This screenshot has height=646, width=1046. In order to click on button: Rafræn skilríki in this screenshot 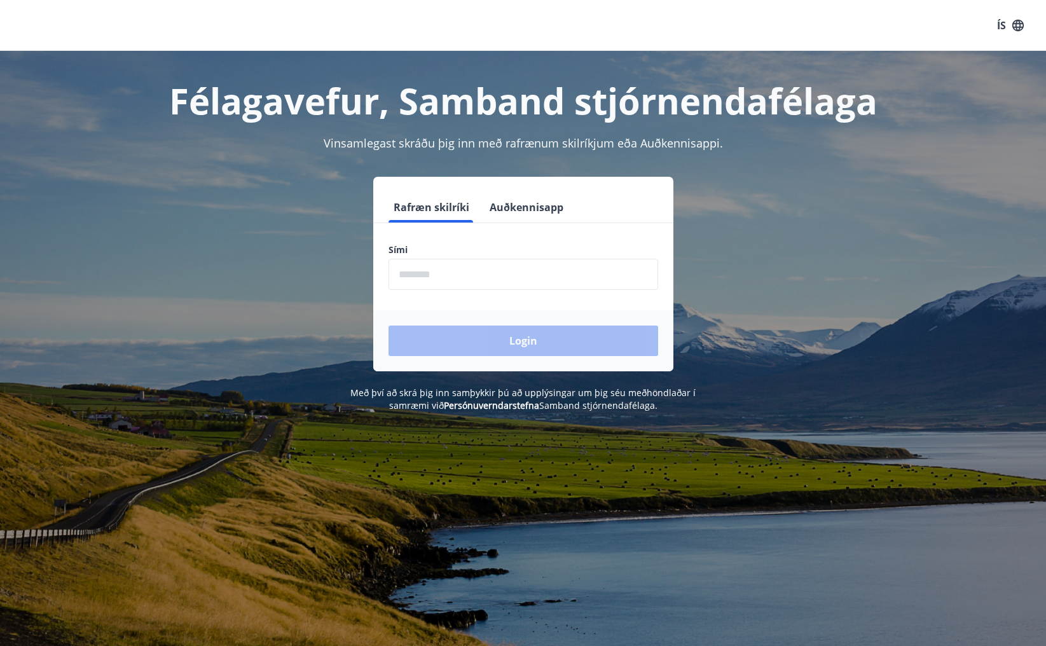, I will do `click(431, 207)`.